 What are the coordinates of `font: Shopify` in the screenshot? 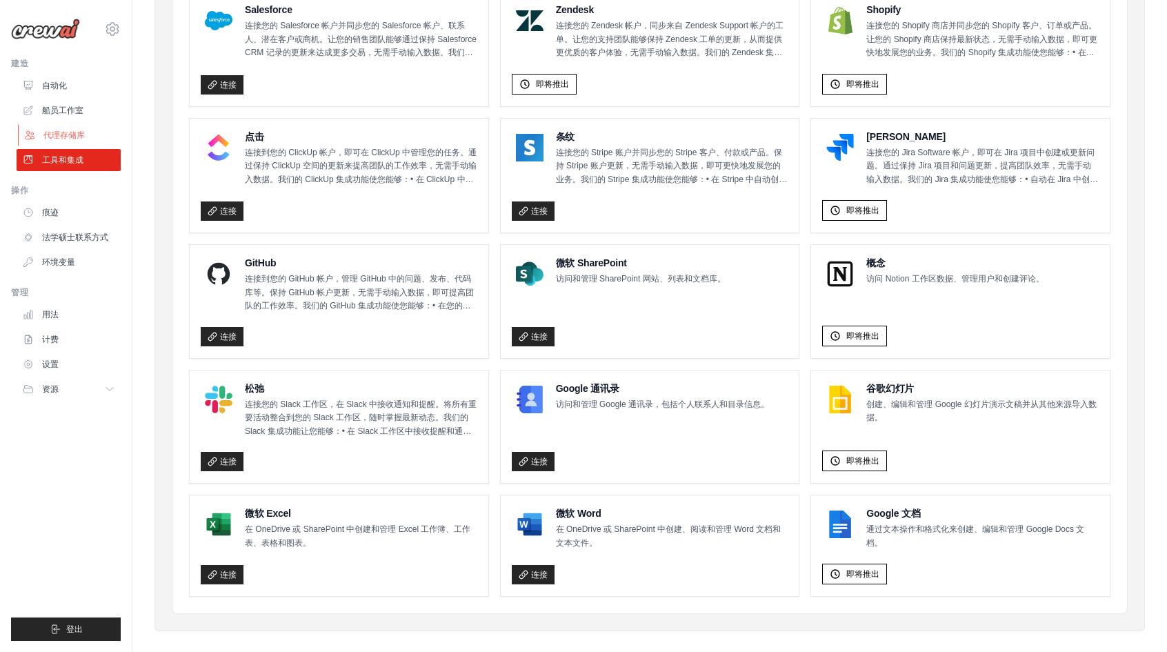 It's located at (883, 10).